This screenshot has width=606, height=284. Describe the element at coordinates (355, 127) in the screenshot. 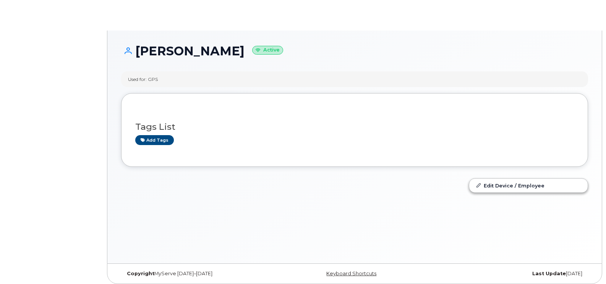

I see `h3: Tags List` at that location.